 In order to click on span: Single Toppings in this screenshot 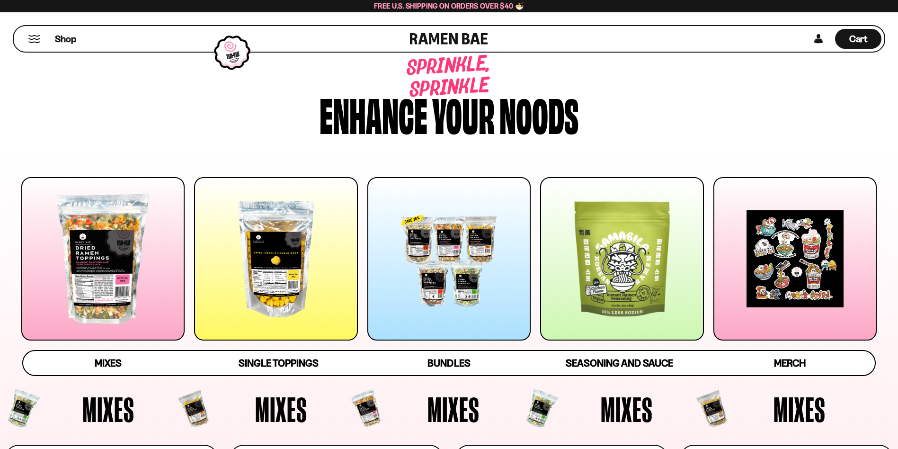, I will do `click(278, 363)`.